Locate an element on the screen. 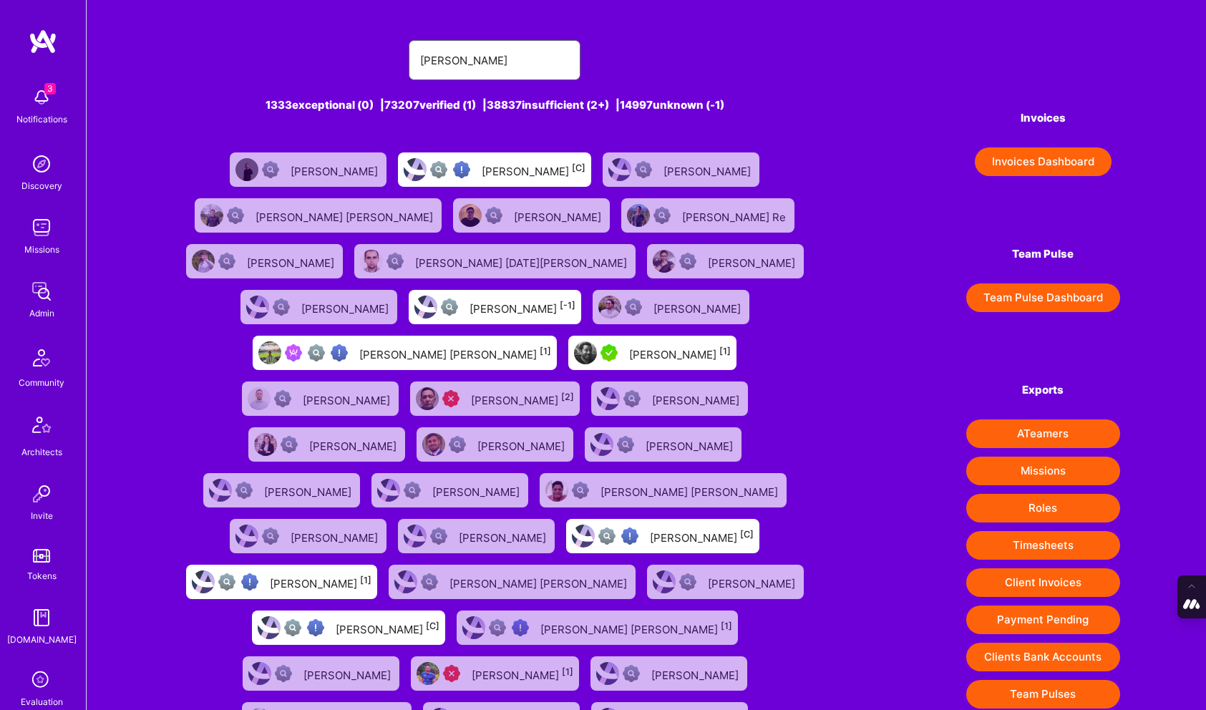 Image resolution: width=1206 pixels, height=710 pixels. button: Missions is located at coordinates (1042, 471).